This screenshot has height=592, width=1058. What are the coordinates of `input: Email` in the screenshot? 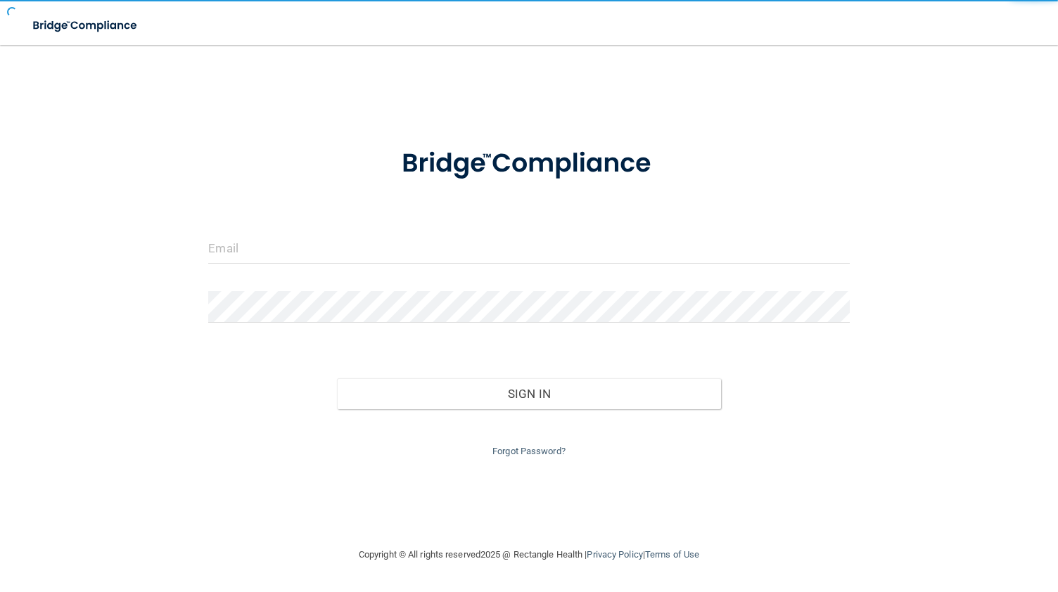 It's located at (528, 248).